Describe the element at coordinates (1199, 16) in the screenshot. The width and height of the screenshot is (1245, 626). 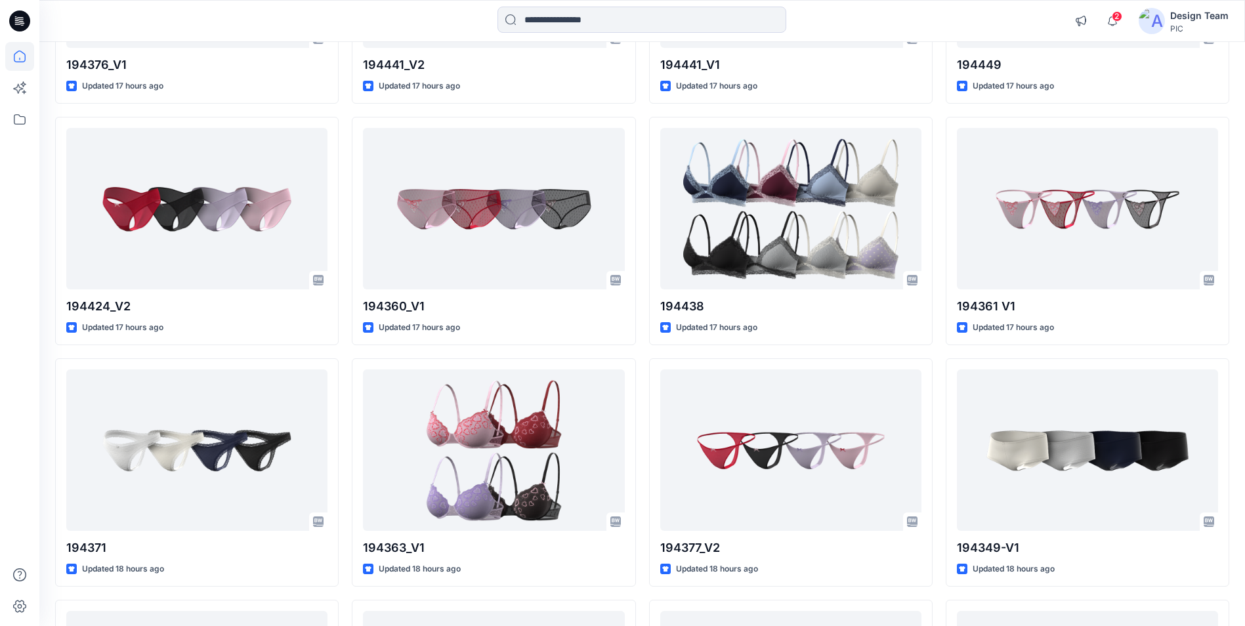
I see `div: Design Team` at that location.